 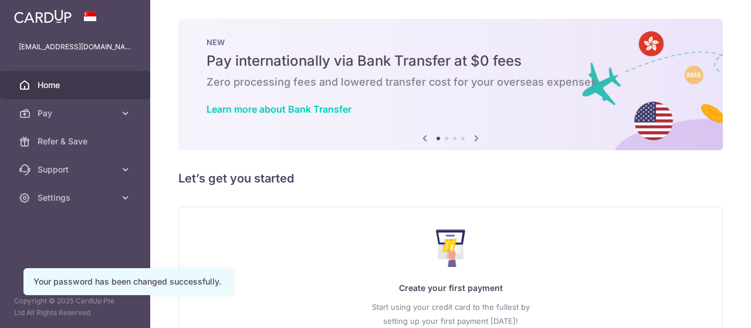 I want to click on span: Support, so click(x=76, y=170).